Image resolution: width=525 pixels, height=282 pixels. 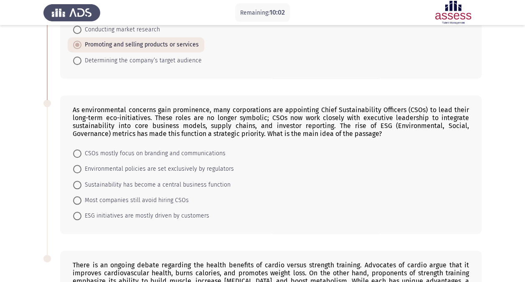 I want to click on span: Determining the company’s target audience, so click(x=142, y=61).